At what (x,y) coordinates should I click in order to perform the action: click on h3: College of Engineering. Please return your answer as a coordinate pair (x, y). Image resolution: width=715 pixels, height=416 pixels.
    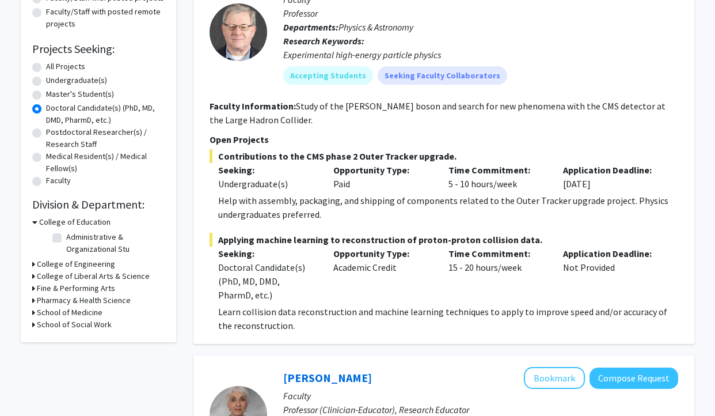
    Looking at the image, I should click on (76, 264).